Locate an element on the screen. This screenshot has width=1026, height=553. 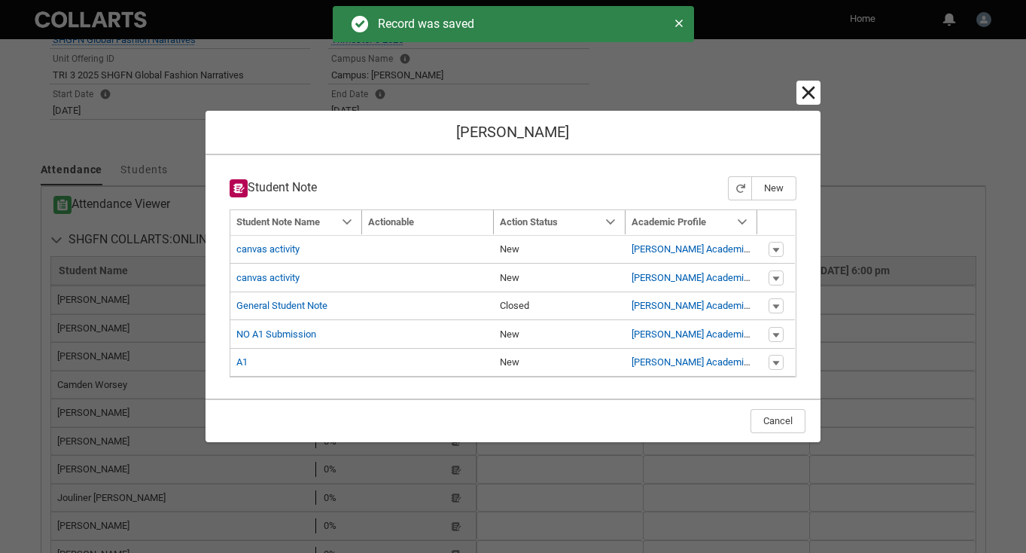
button: Cancel and close is located at coordinates (808, 93).